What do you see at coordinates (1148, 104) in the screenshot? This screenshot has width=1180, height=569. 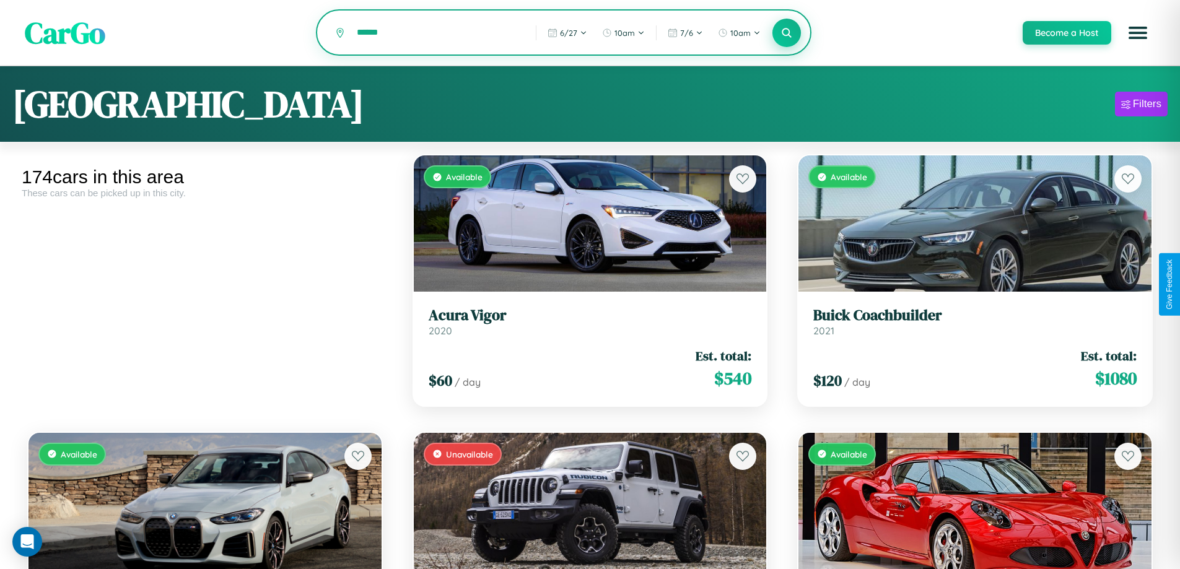 I see `div: Filters` at bounding box center [1148, 104].